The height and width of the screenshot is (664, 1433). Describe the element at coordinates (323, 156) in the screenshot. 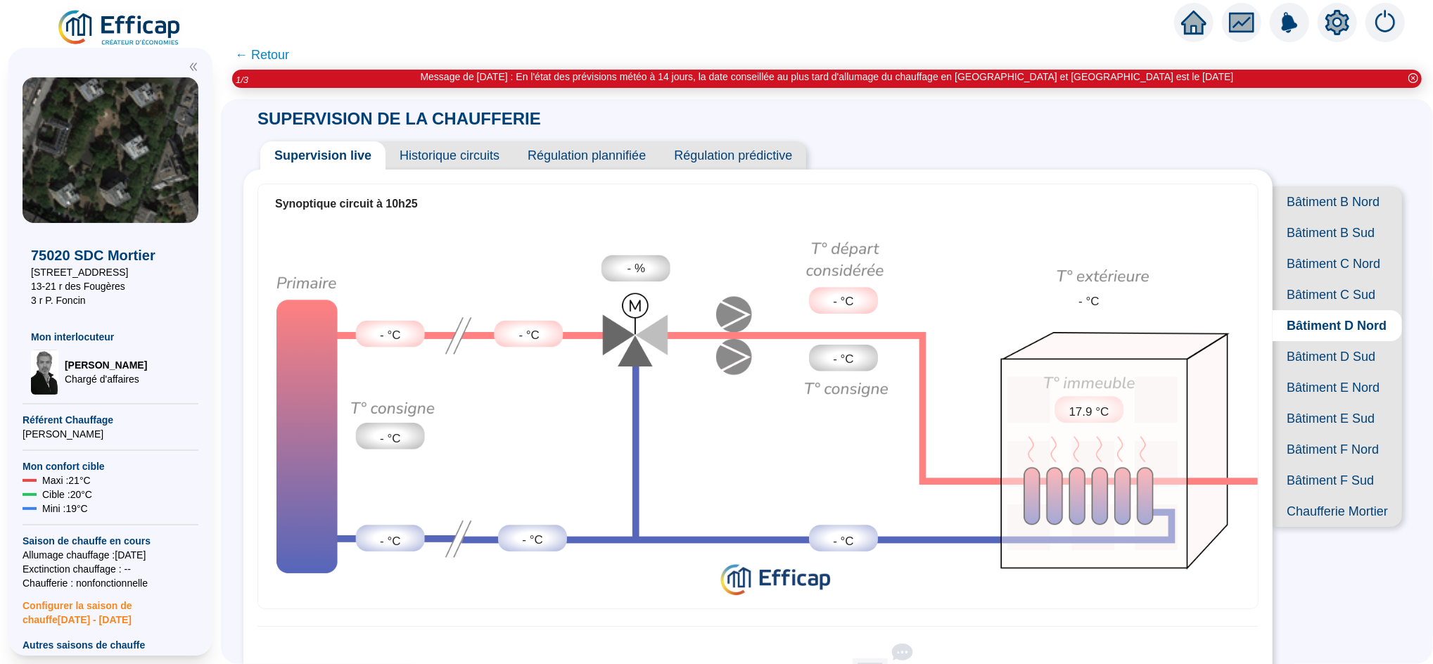

I see `span: Supervision live` at that location.